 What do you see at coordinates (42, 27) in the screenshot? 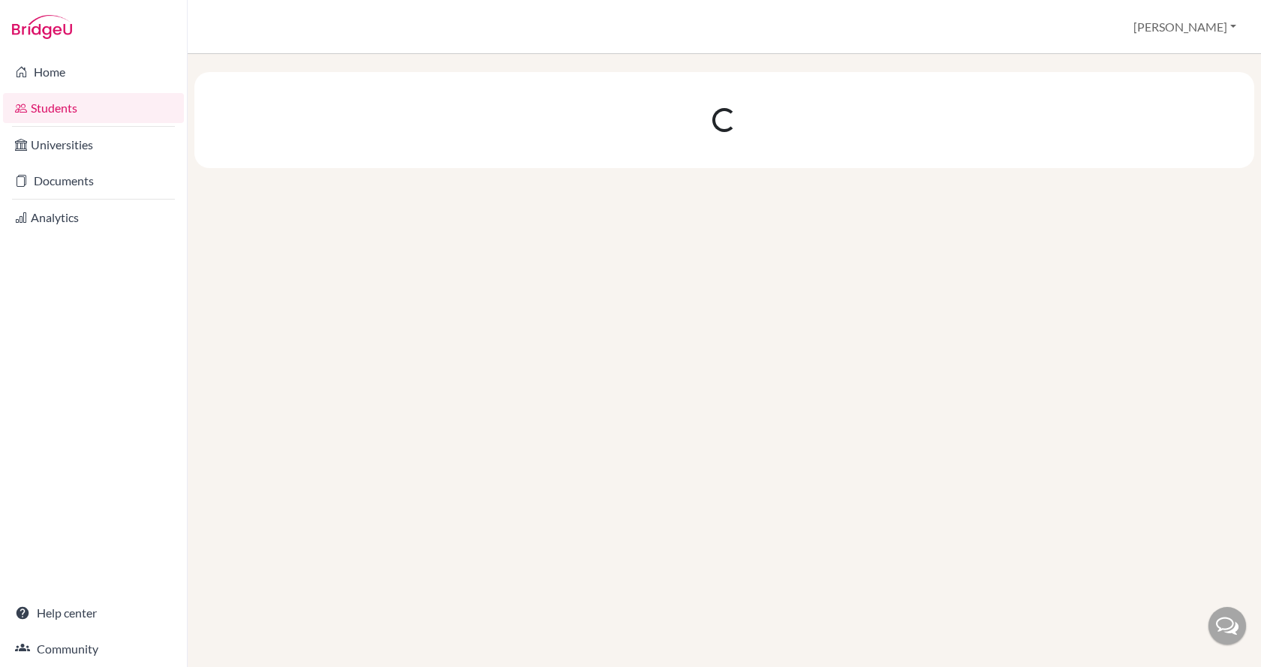
I see `img: Bridge-U` at bounding box center [42, 27].